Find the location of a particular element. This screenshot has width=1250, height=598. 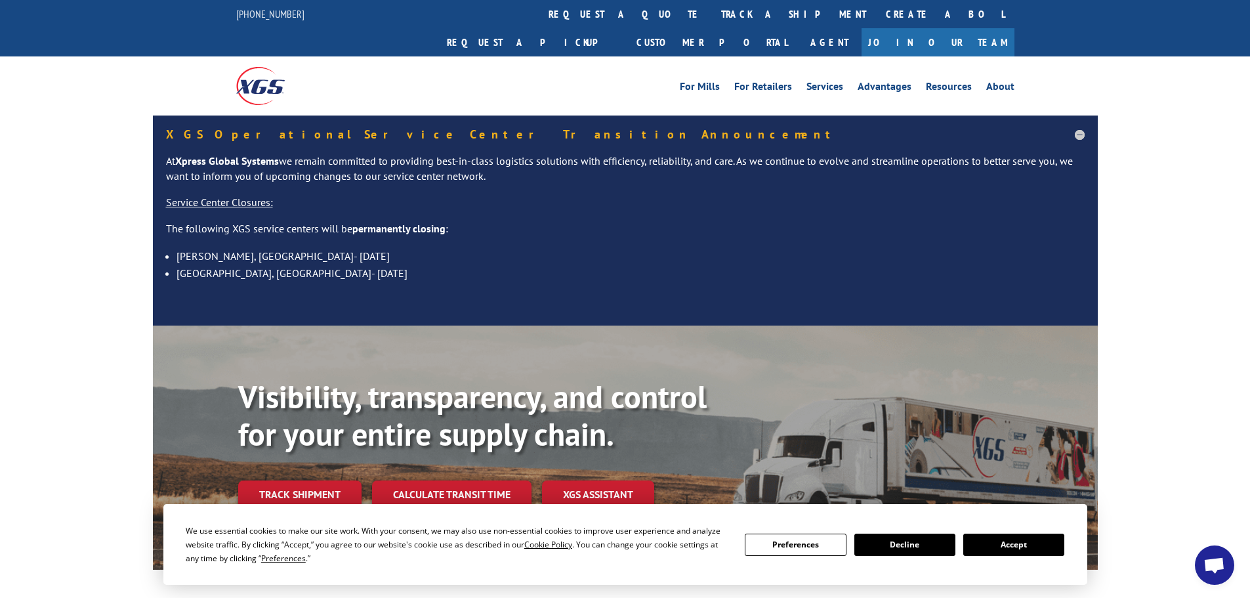

h5: XGS Operational Service Center Transition Announcement is located at coordinates (625, 135).